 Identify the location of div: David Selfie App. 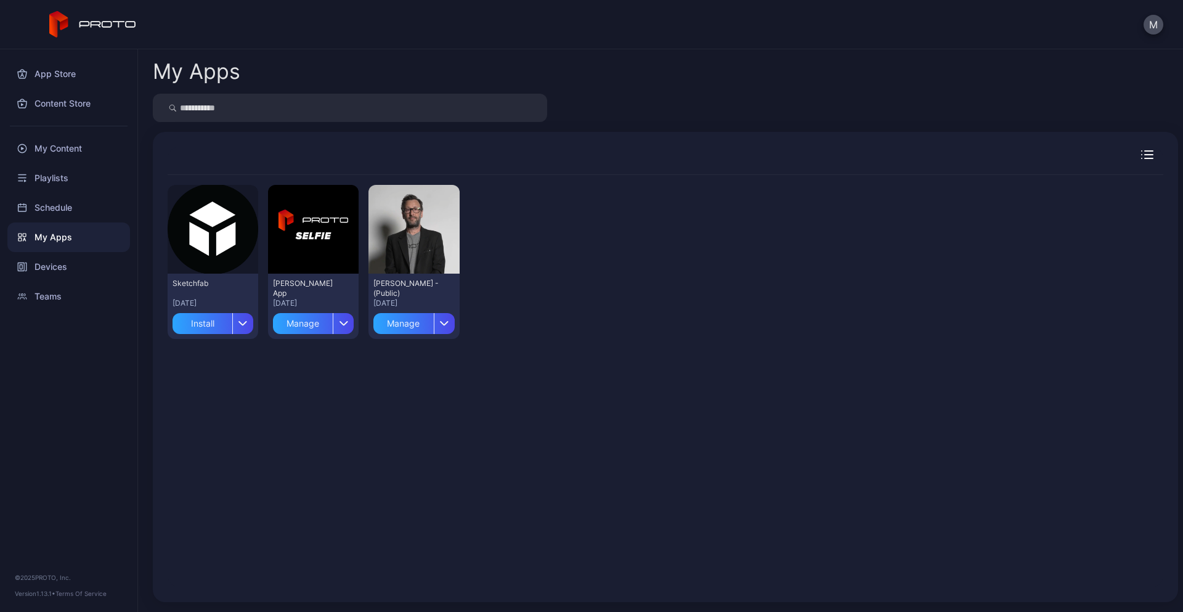
(307, 288).